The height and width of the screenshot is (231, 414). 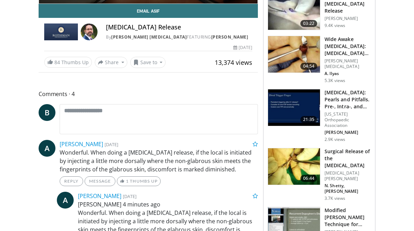 I want to click on a: 1 Thumbs Up, so click(x=139, y=182).